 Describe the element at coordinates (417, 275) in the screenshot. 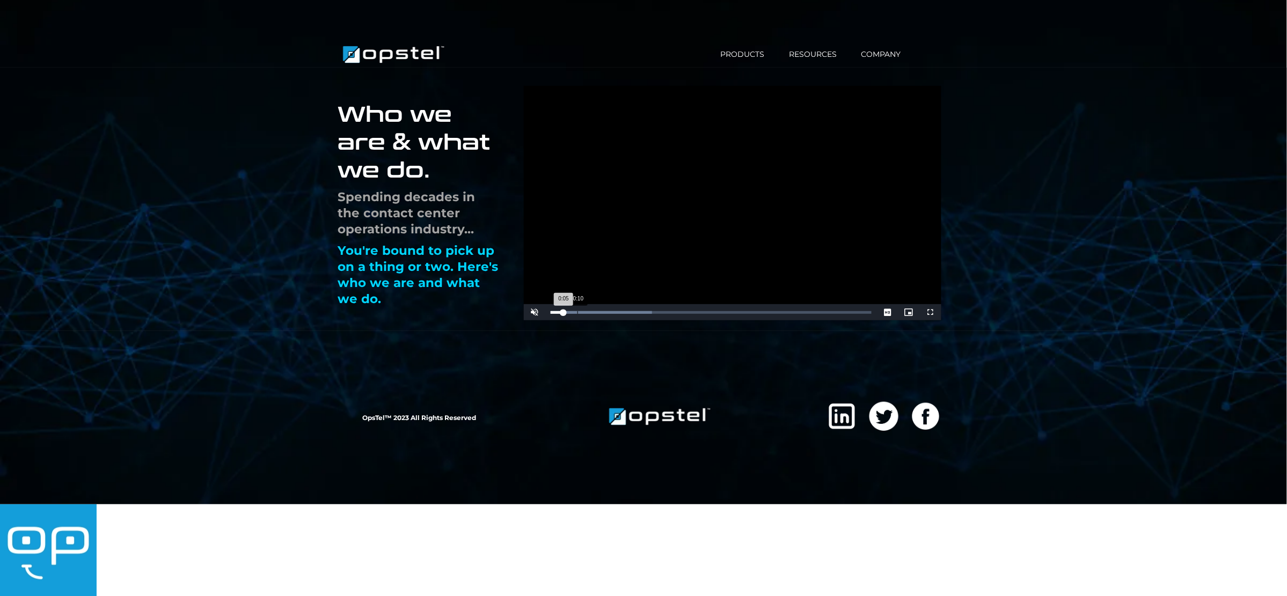

I see `strong: You're bound to pick up on a thing or two. Here's who we are and what we do.` at that location.